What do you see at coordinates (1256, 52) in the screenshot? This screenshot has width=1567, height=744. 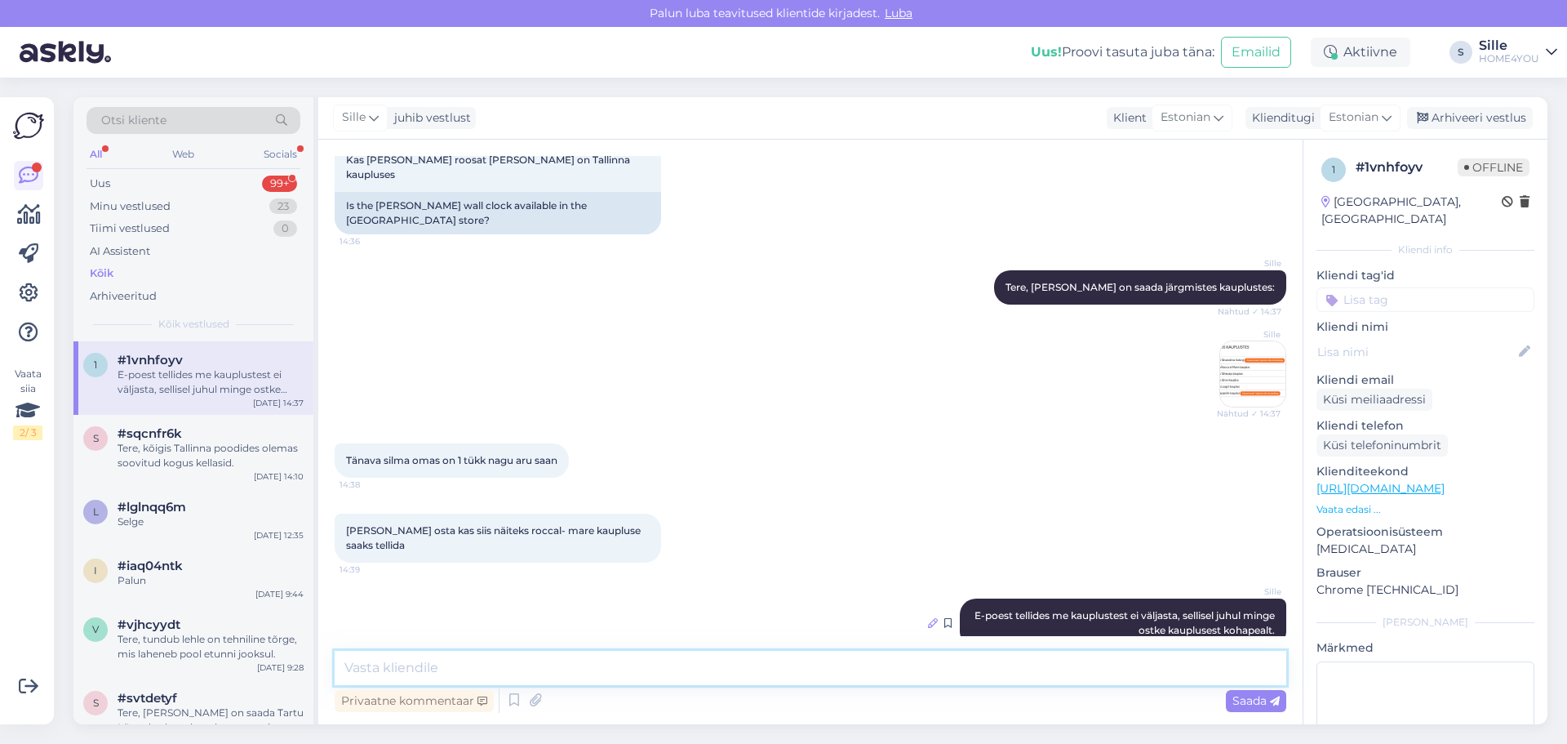 I see `button: Emailid` at bounding box center [1256, 52].